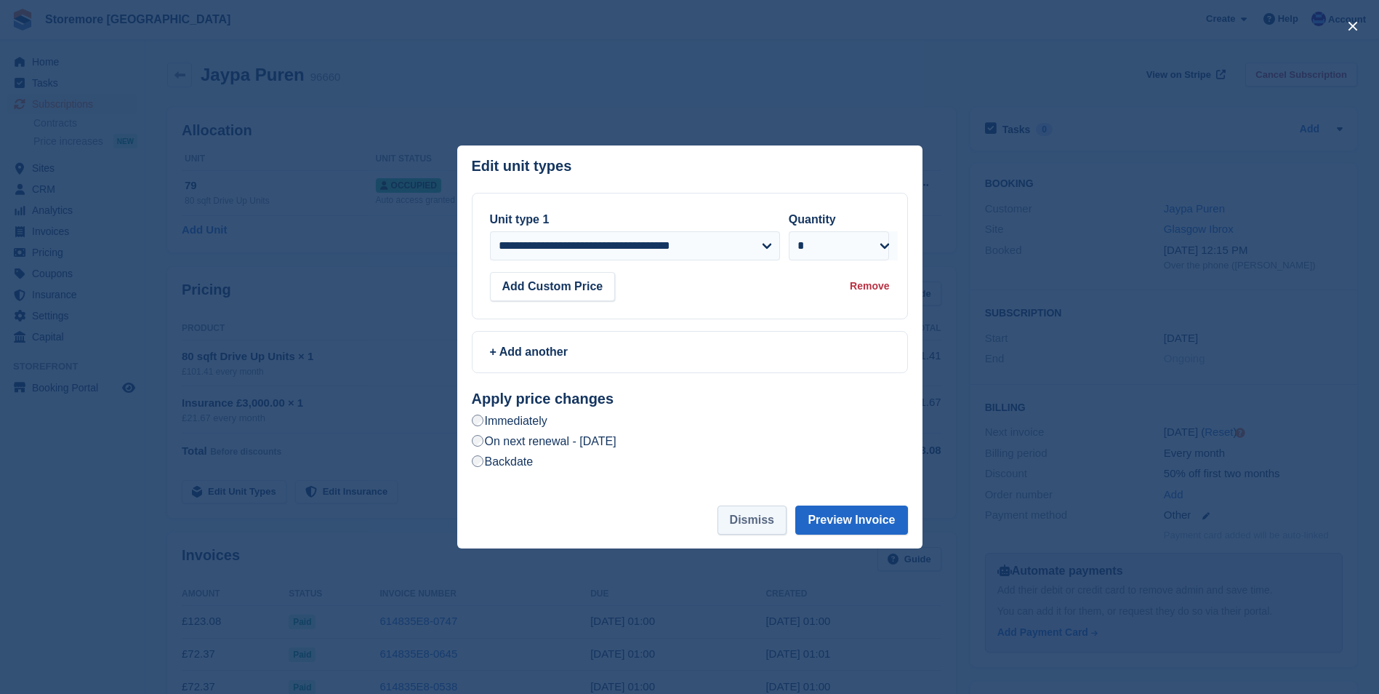 The width and height of the screenshot is (1379, 694). Describe the element at coordinates (690, 352) in the screenshot. I see `a: + Add another` at that location.